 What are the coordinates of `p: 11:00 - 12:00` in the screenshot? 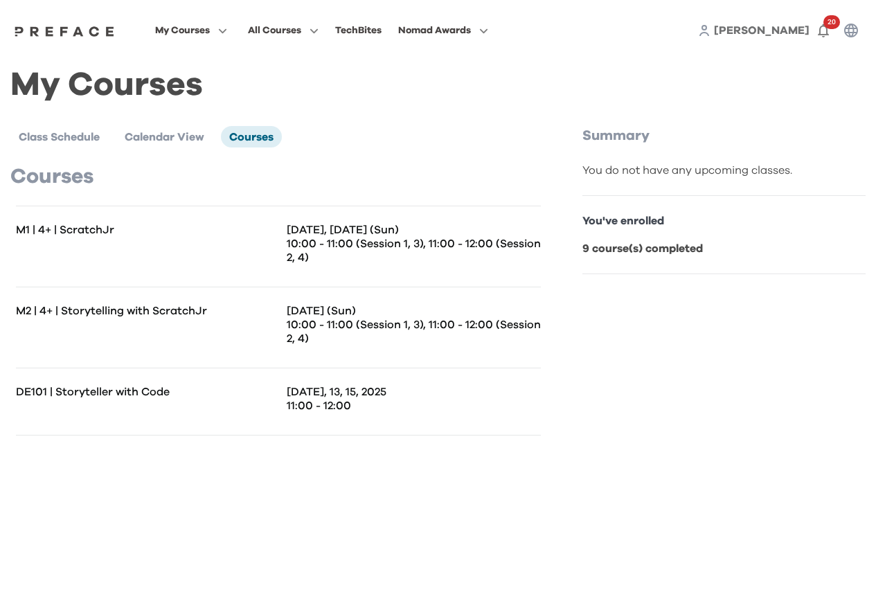 It's located at (413, 406).